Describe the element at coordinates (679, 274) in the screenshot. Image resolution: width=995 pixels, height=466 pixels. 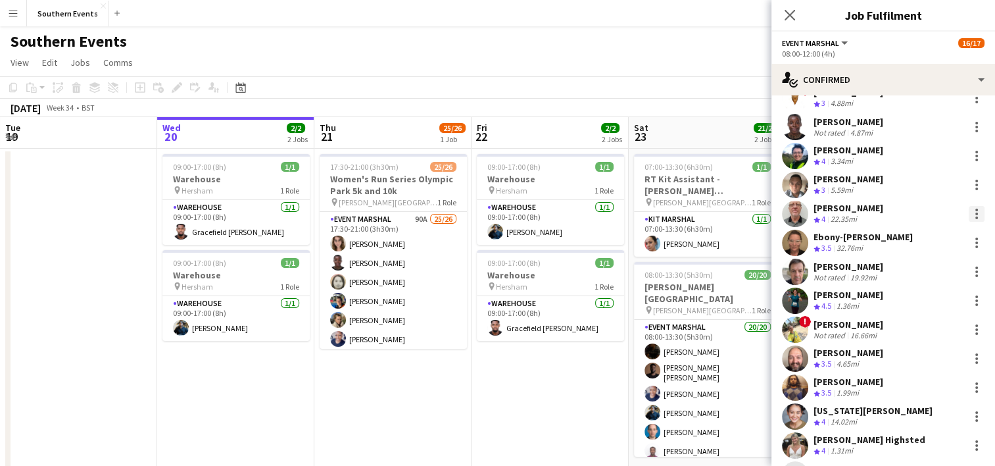
I see `span: 08:00-13:30 (5h30m)` at that location.